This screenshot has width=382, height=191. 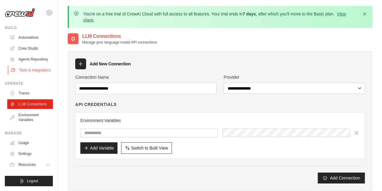 I want to click on a: Usage, so click(x=30, y=143).